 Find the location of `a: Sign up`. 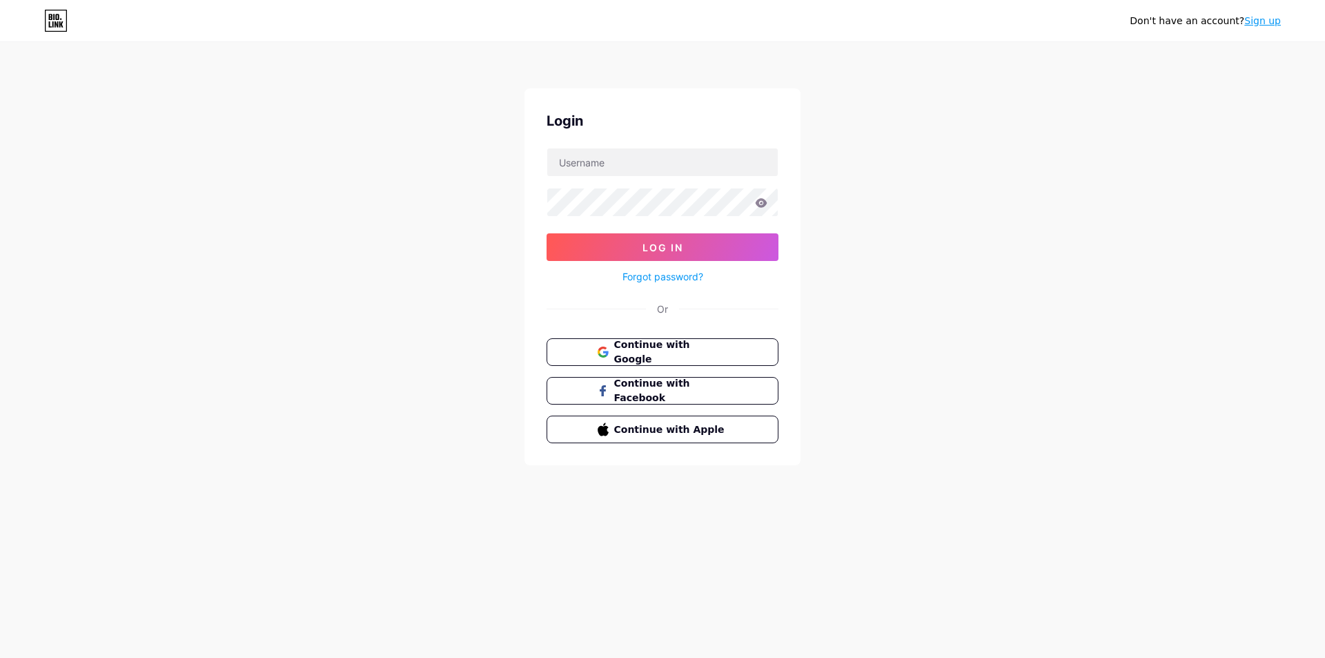

a: Sign up is located at coordinates (1263, 21).